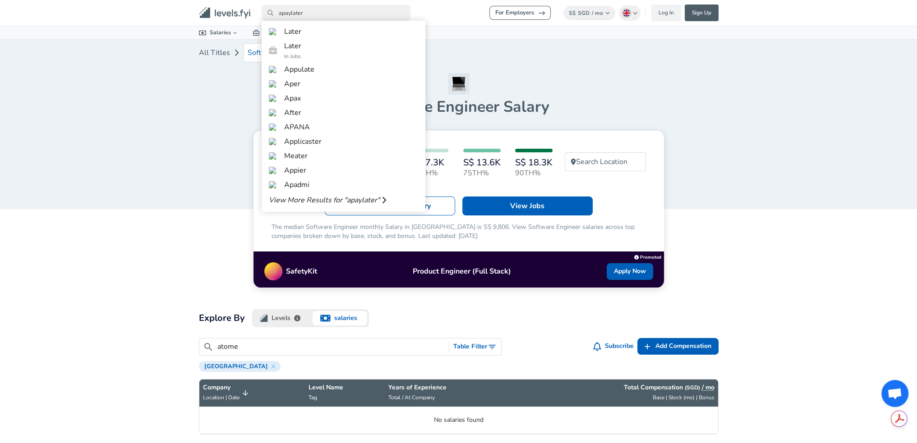 The width and height of the screenshot is (917, 443). What do you see at coordinates (527, 206) in the screenshot?
I see `p: View Jobs` at bounding box center [527, 206].